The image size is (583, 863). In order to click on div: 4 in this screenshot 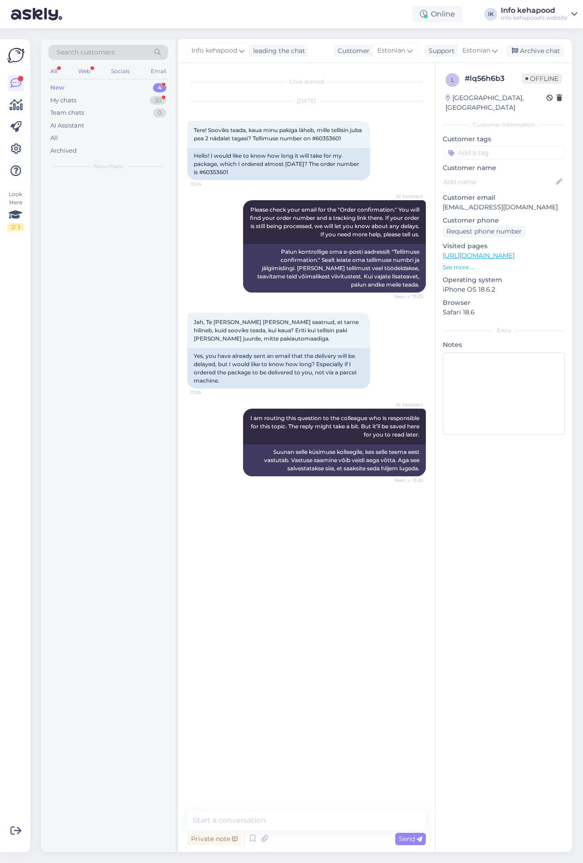, I will do `click(160, 88)`.